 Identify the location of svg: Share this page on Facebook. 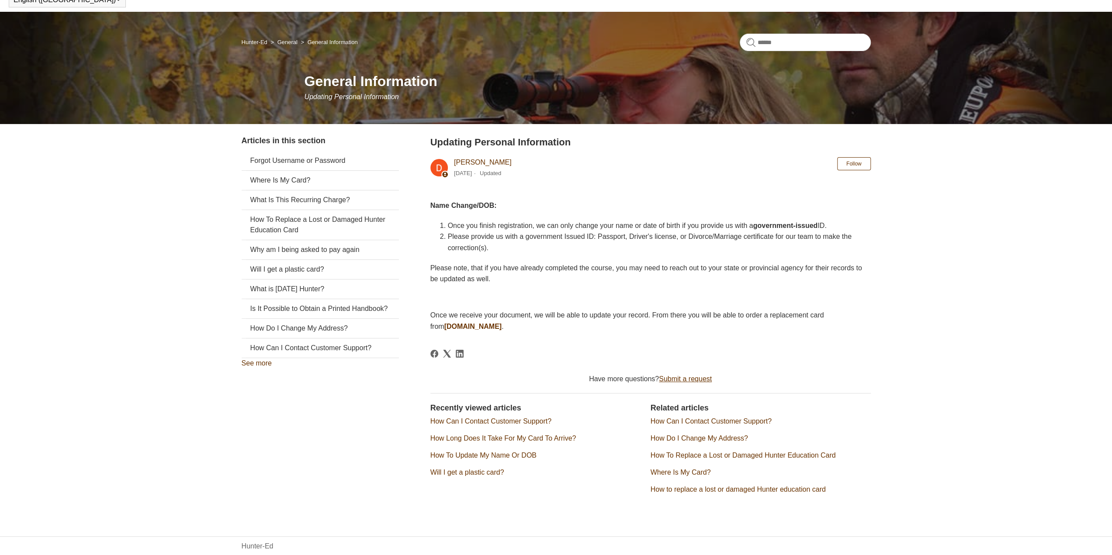
(434, 354).